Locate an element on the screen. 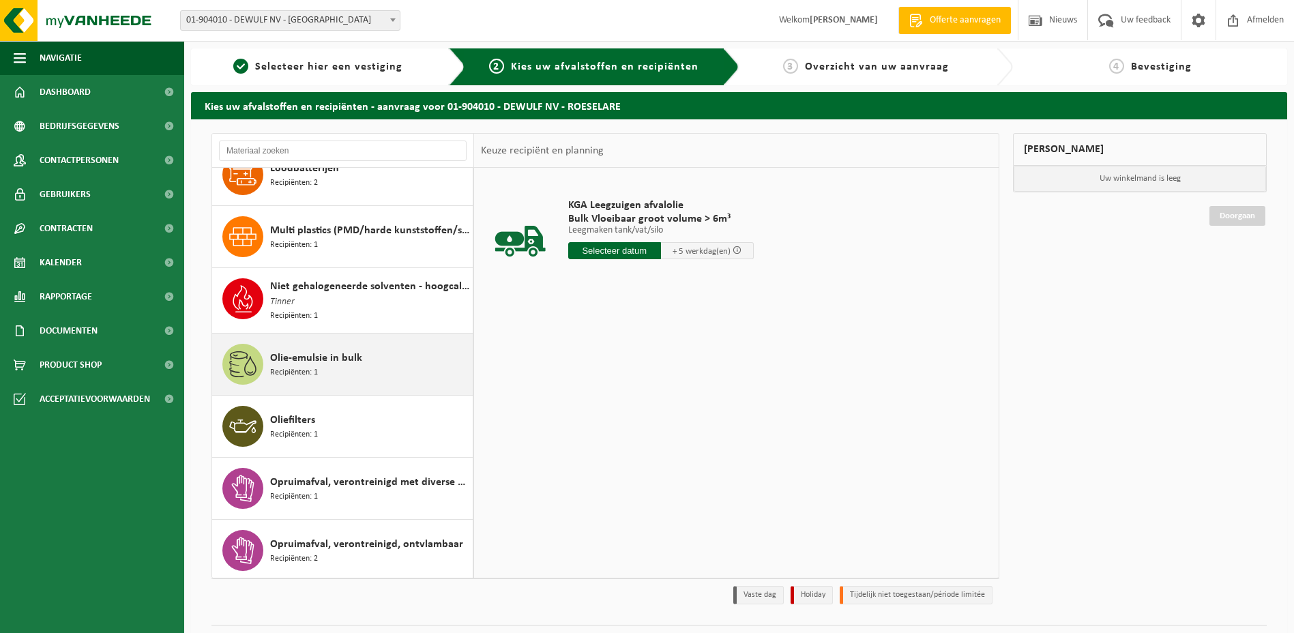 This screenshot has height=633, width=1294. span: Gebruikers is located at coordinates (65, 194).